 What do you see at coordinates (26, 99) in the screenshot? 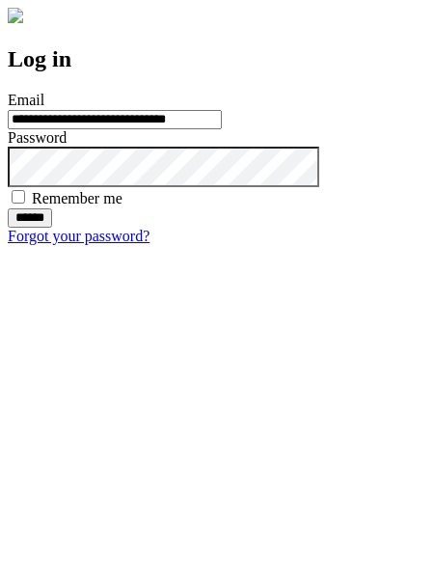
I see `label: Email` at bounding box center [26, 99].